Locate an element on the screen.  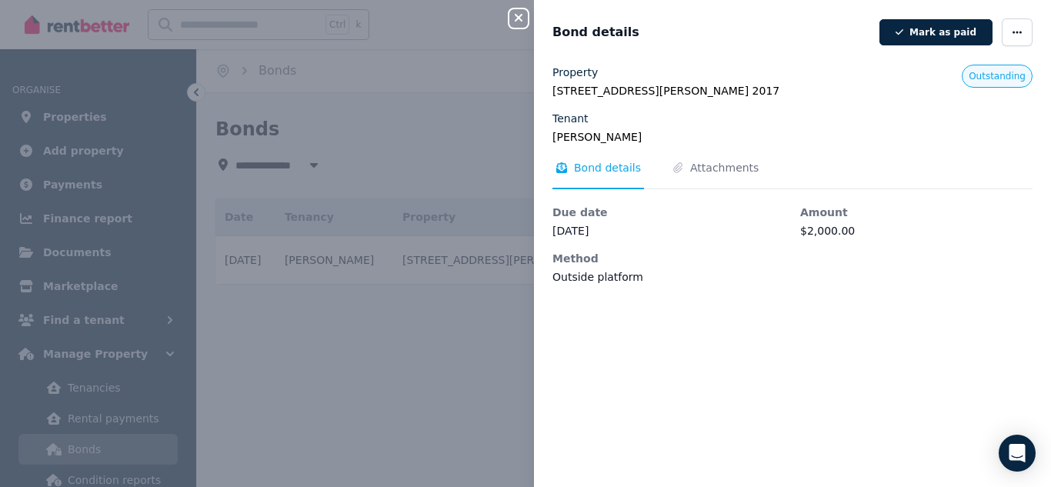
span: Attachments is located at coordinates (724, 168).